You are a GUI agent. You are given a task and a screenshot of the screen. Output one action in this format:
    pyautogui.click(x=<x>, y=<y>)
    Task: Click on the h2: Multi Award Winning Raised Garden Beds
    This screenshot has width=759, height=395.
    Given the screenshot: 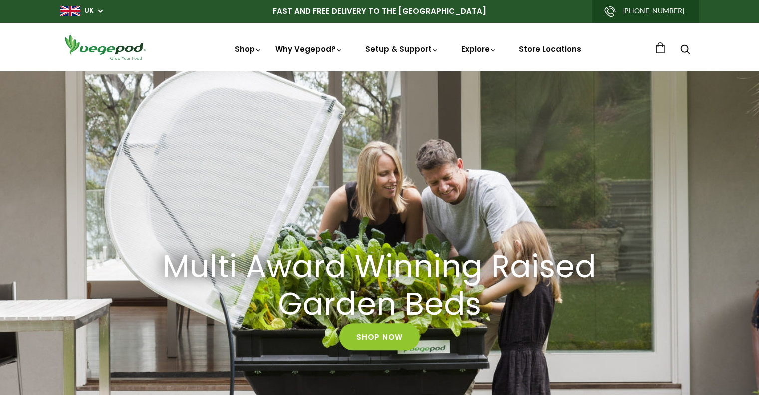 What is the action you would take?
    pyautogui.click(x=380, y=285)
    